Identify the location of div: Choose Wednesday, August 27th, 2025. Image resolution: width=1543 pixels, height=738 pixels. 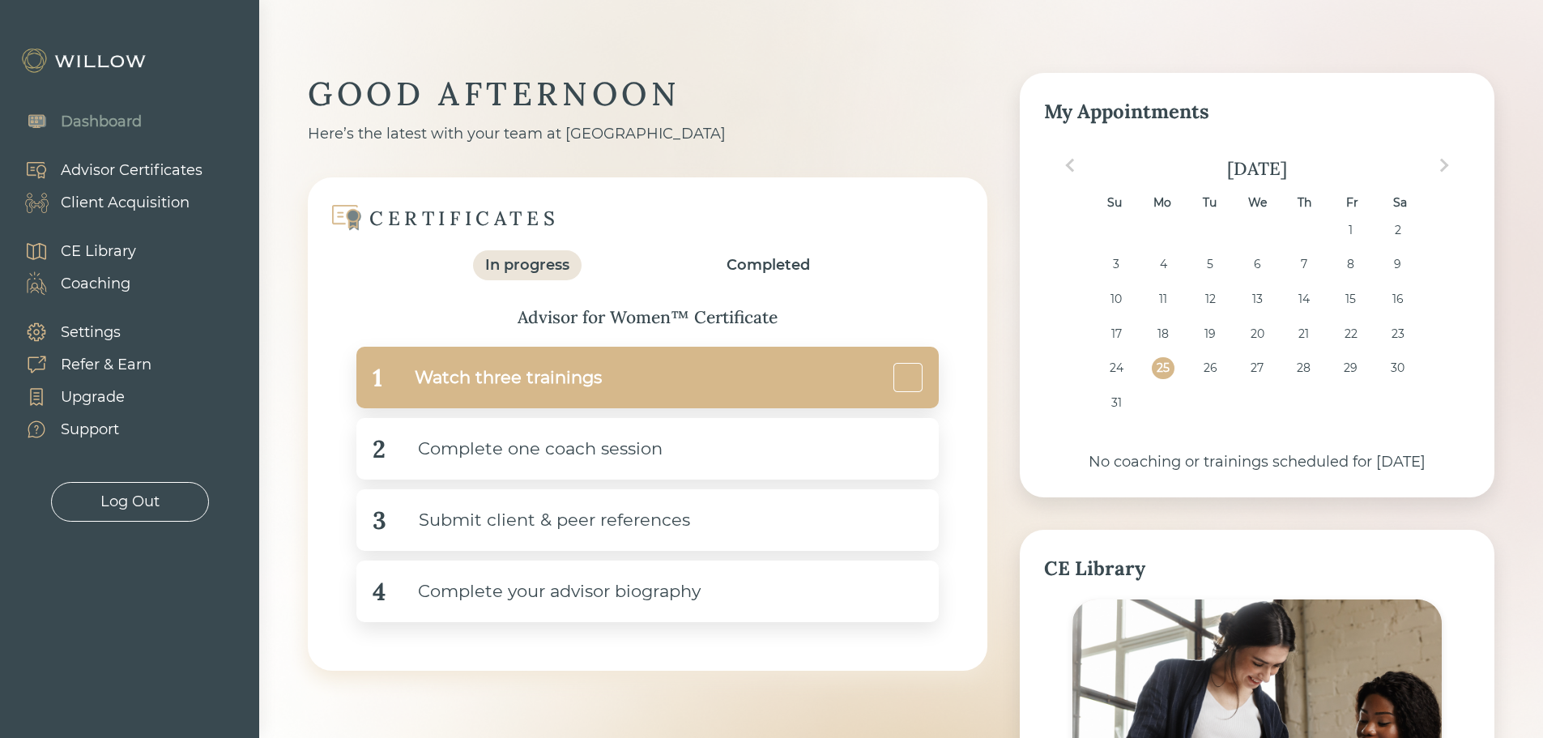
(1256, 368).